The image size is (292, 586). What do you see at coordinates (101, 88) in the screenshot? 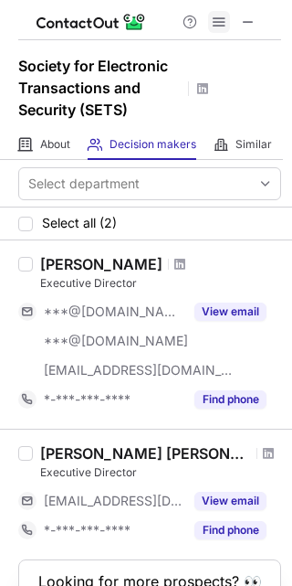
I see `h1: Society for Electronic Transactions and Security (SETS)` at bounding box center [101, 88].